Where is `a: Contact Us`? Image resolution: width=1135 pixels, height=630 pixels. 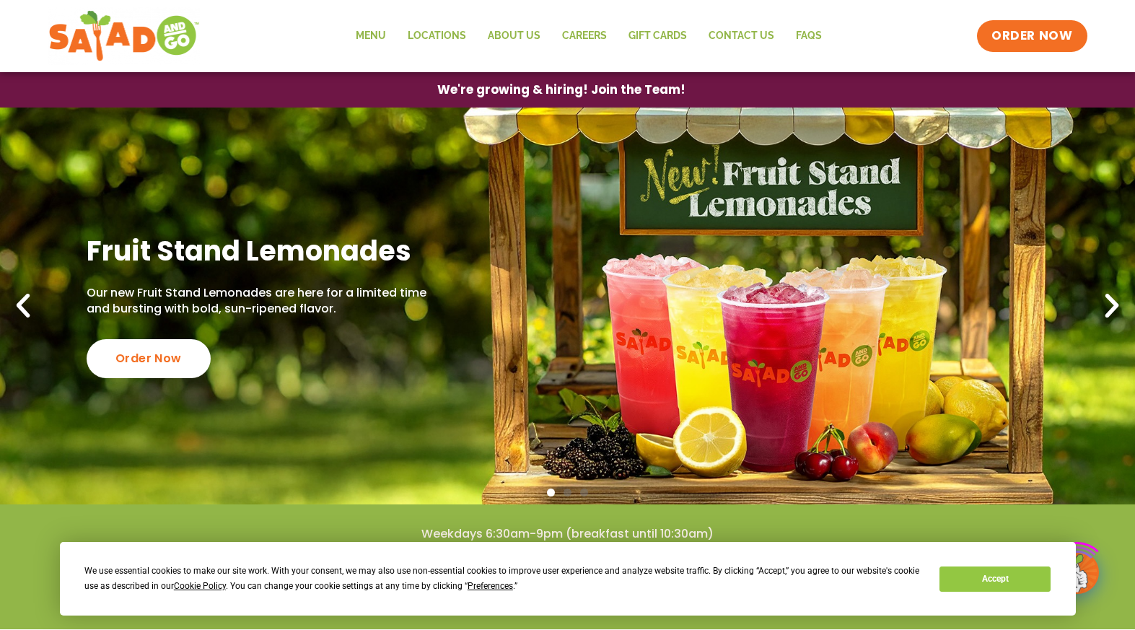
a: Contact Us is located at coordinates (741, 36).